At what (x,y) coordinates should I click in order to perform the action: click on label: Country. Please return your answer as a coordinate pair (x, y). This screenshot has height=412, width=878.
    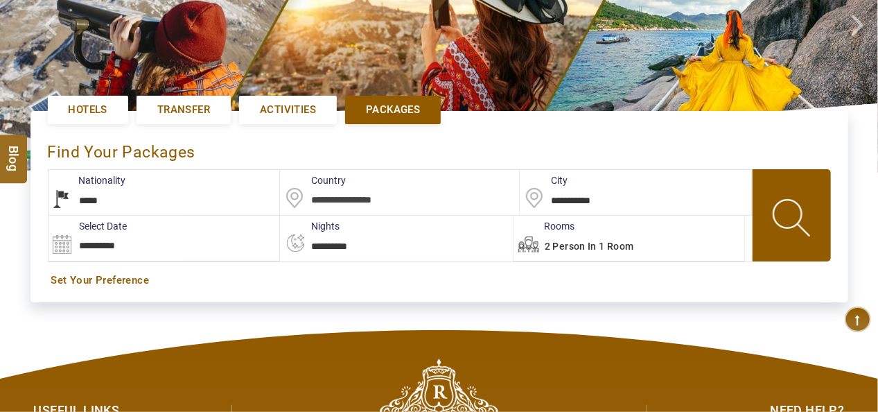
    Looking at the image, I should click on (313, 180).